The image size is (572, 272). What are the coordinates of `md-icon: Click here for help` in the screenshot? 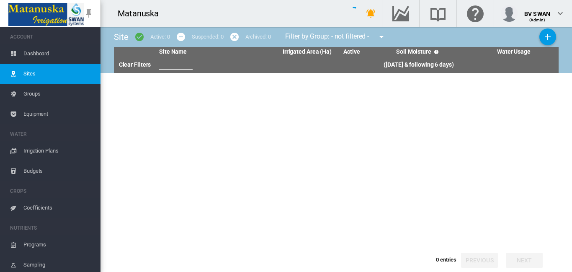 It's located at (475, 13).